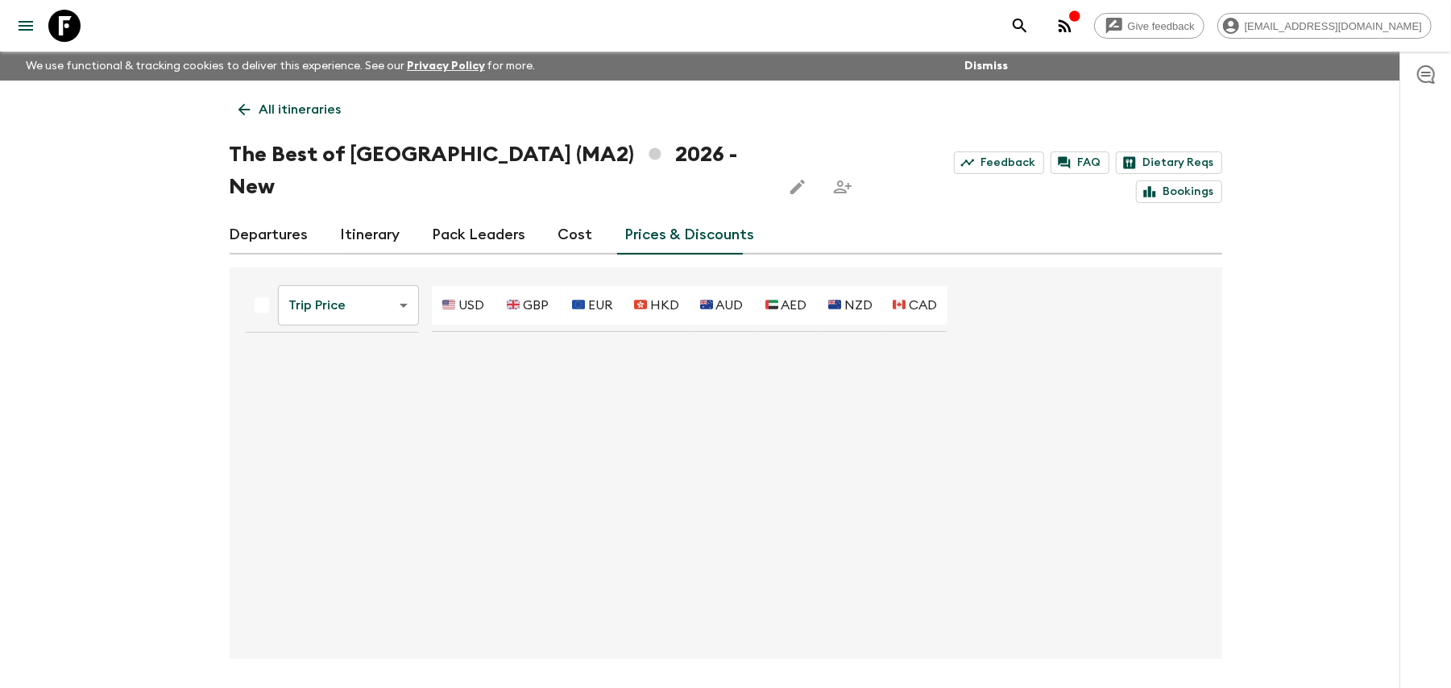 This screenshot has height=688, width=1451. I want to click on a: Departures, so click(269, 235).